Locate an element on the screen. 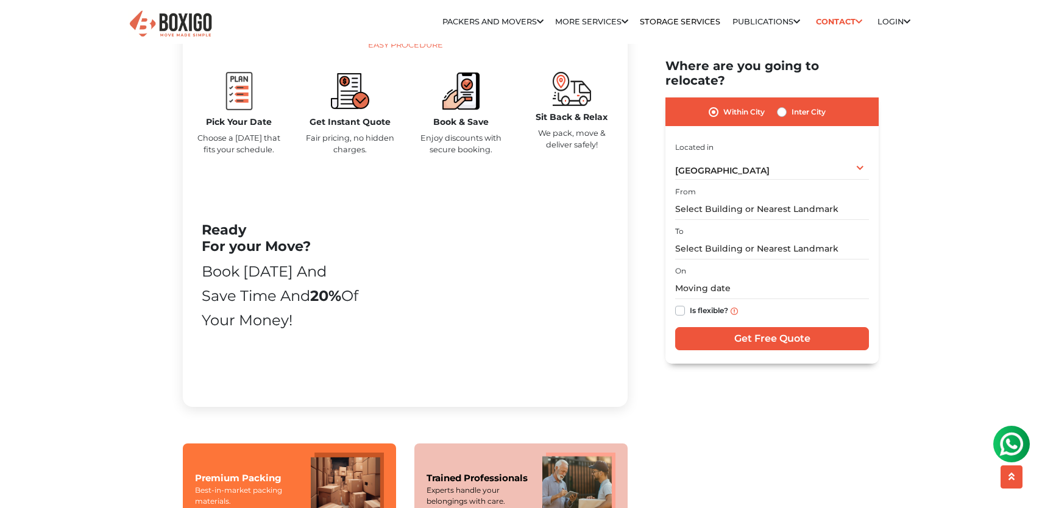 The height and width of the screenshot is (508, 1042). img: boxigo_packers_and_movers_move is located at coordinates (572, 88).